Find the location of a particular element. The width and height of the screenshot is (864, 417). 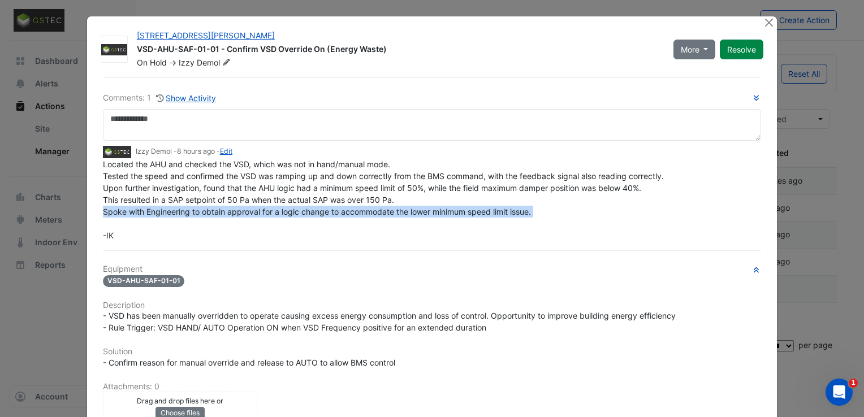

span: Izzy is located at coordinates (187, 62).